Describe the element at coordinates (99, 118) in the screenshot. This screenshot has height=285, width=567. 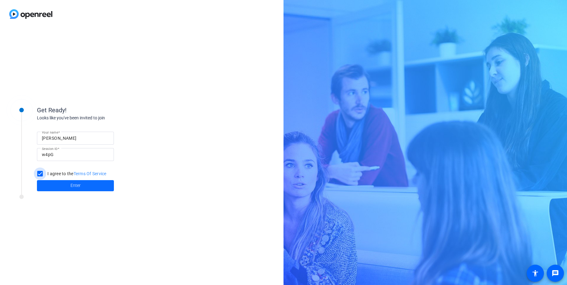
I see `div: Looks like you've been invited to join` at that location.